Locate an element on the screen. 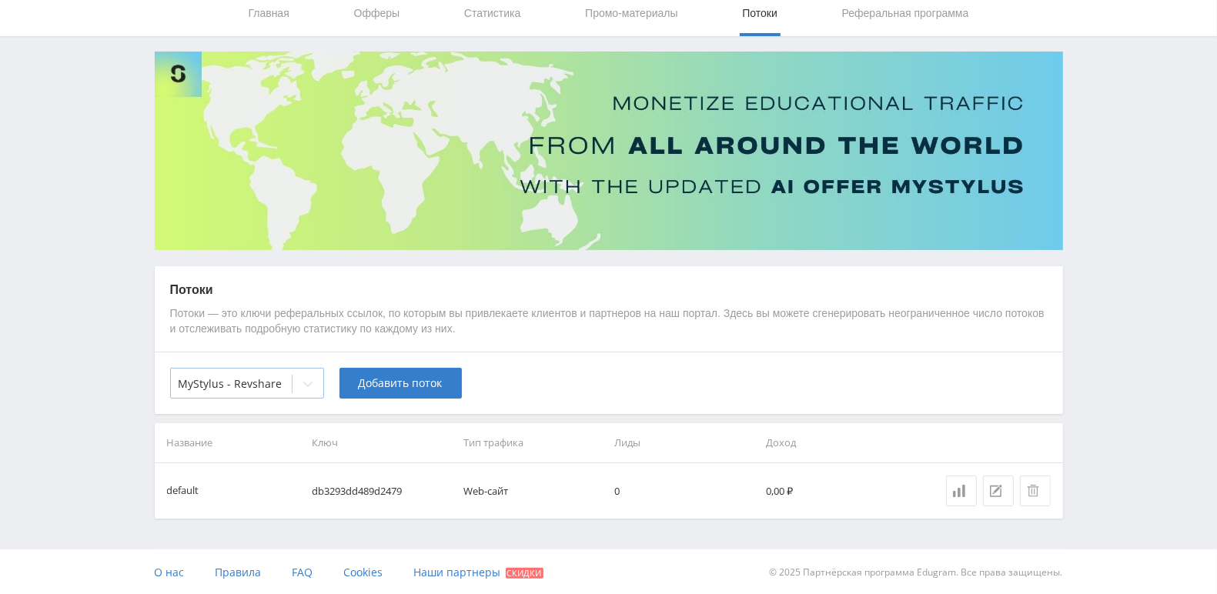 The image size is (1217, 594). a: Статистика is located at coordinates (962, 491).